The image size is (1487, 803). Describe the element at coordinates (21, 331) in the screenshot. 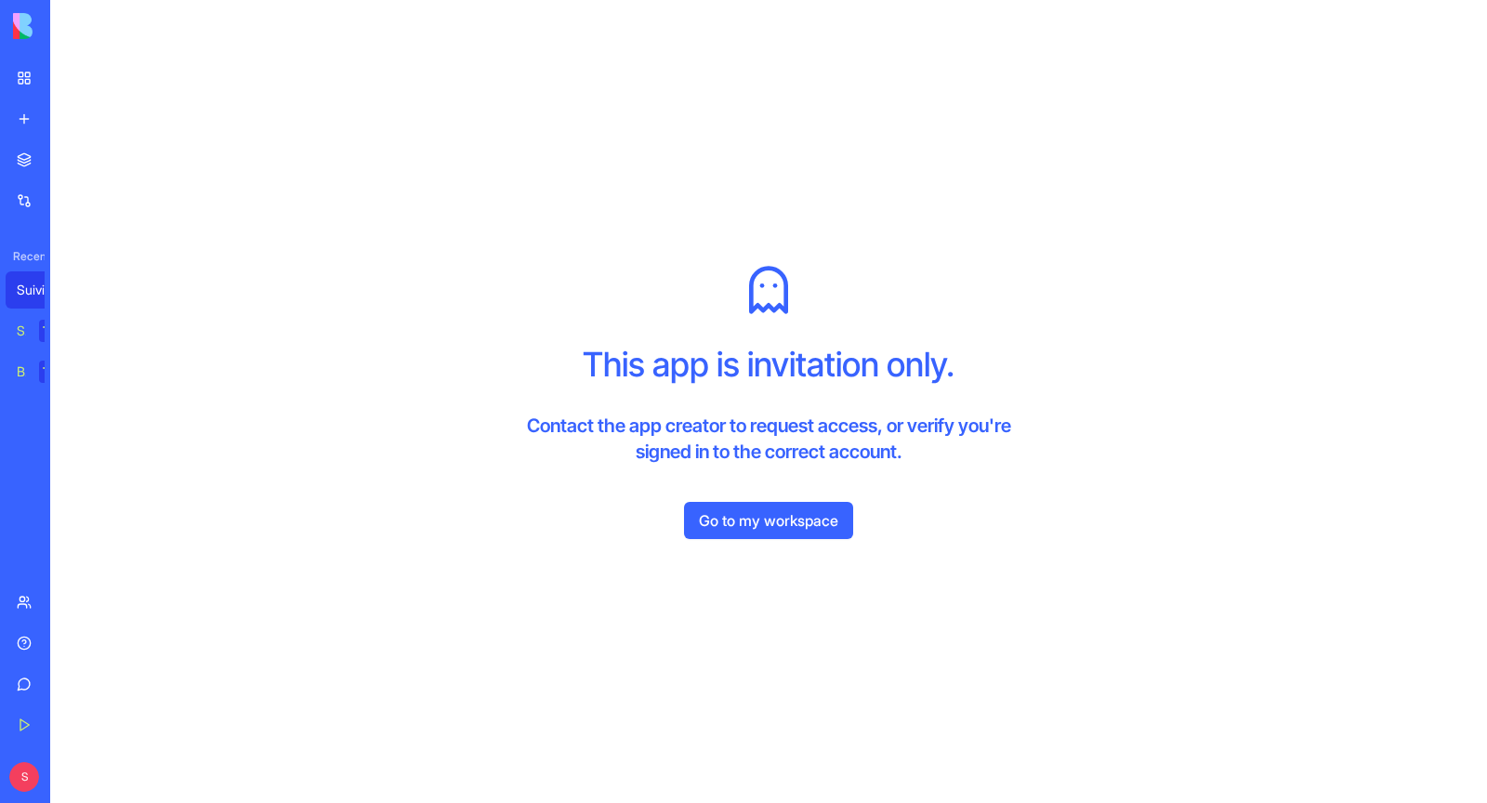

I see `div: Social Media Content Generator` at that location.